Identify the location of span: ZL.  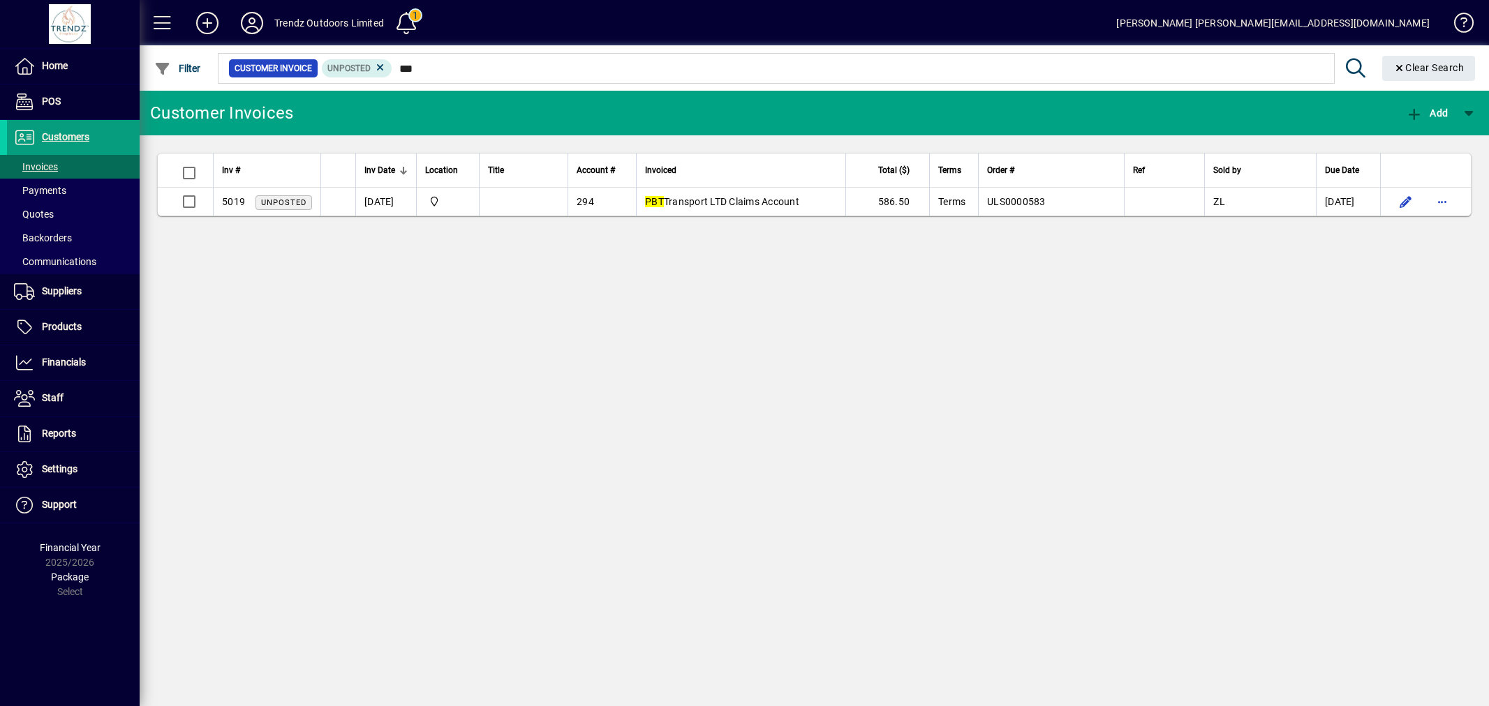
(1219, 202).